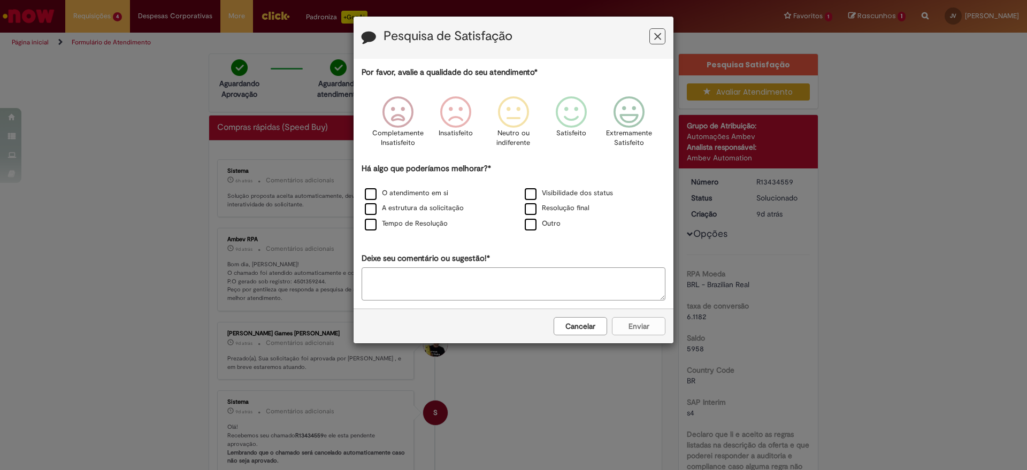  What do you see at coordinates (557, 208) in the screenshot?
I see `label: Resolução final` at bounding box center [557, 208].